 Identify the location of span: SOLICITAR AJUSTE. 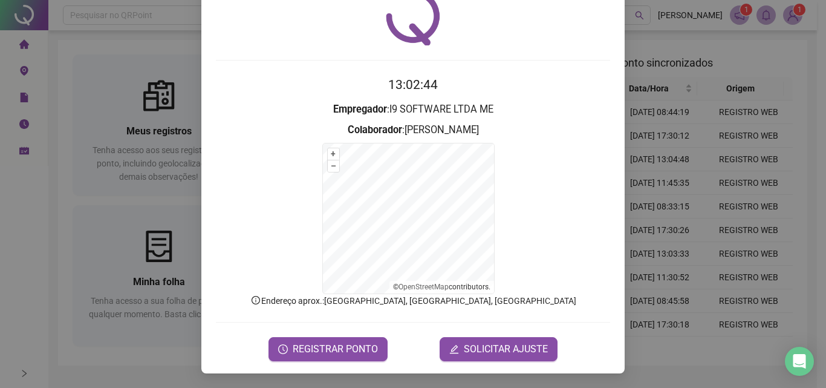
(506, 349).